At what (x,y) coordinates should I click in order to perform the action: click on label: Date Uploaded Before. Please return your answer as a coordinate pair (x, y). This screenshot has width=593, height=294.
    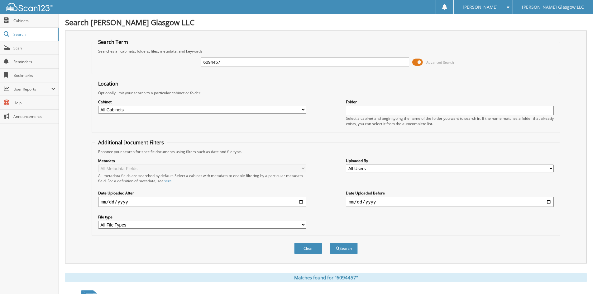
    Looking at the image, I should click on (450, 193).